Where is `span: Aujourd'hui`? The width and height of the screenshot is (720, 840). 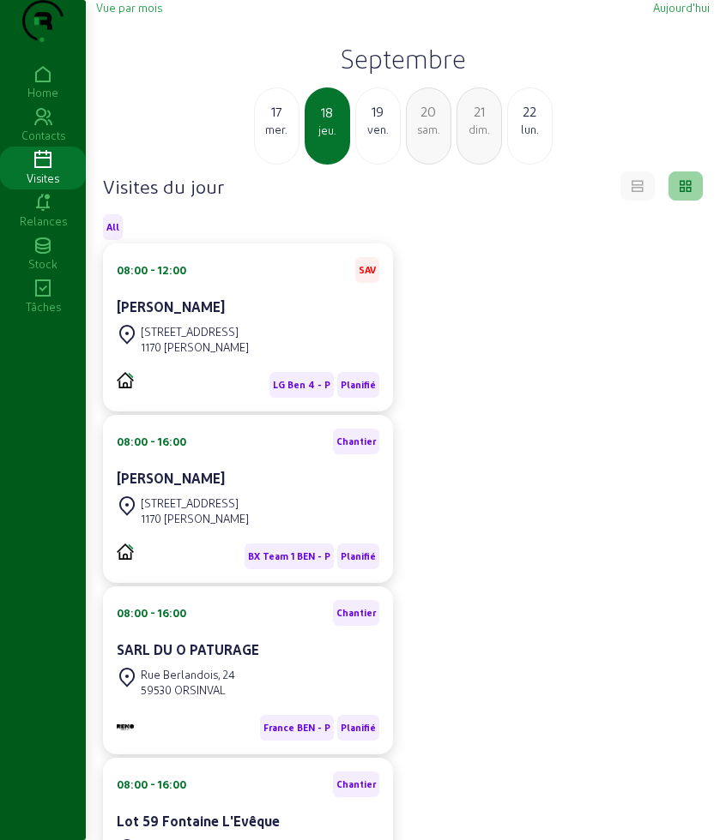 span: Aujourd'hui is located at coordinates (681, 7).